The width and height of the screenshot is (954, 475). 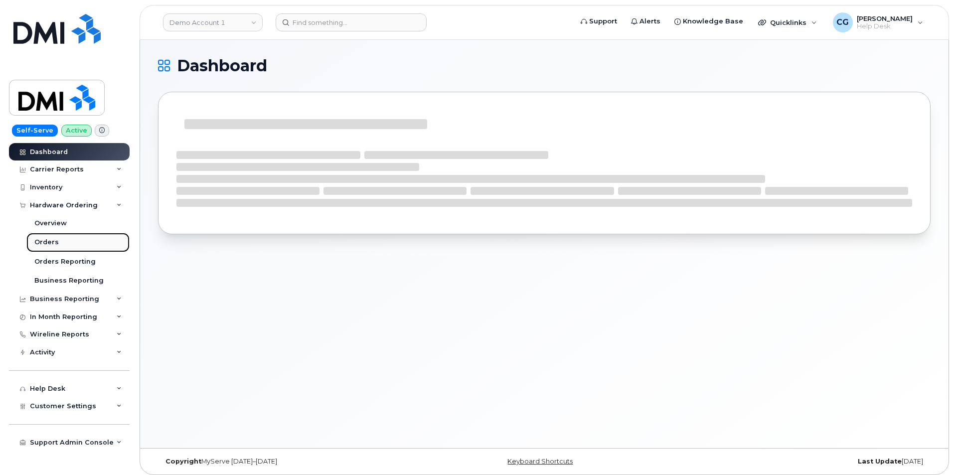 What do you see at coordinates (880, 461) in the screenshot?
I see `strong: Last Update` at bounding box center [880, 461].